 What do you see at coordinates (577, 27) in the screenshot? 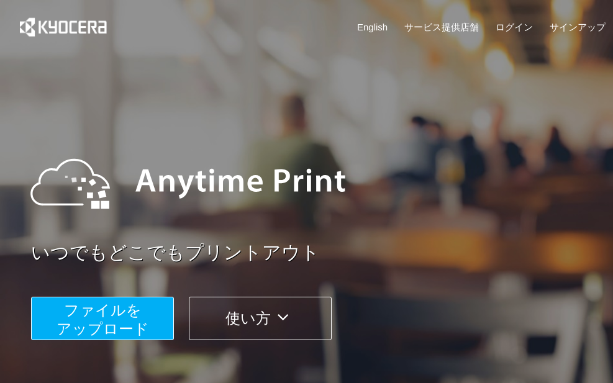
I see `a: サインアップ` at bounding box center [577, 27].